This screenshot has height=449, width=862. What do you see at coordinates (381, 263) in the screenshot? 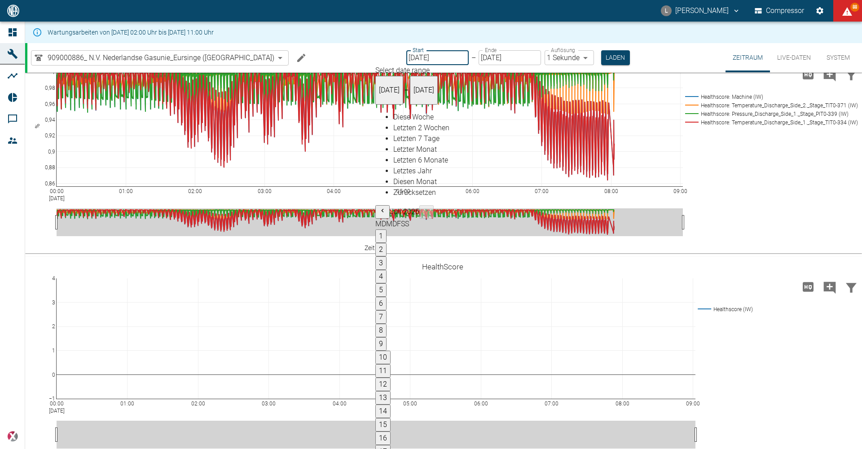
I see `button: 3` at bounding box center [381, 263].